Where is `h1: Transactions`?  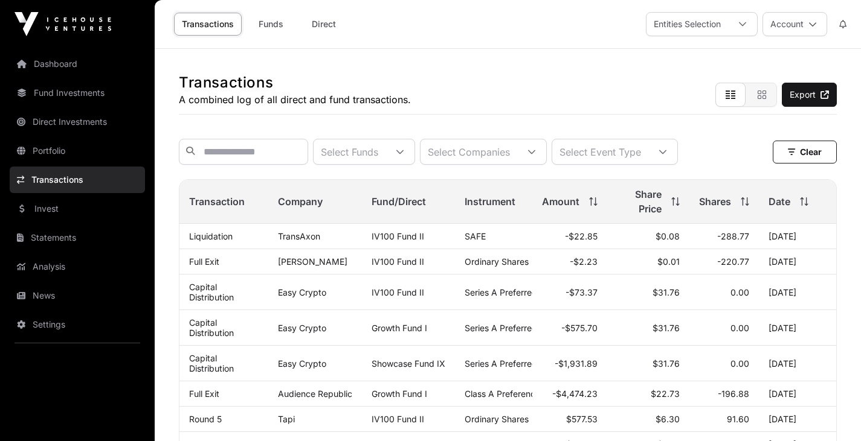 h1: Transactions is located at coordinates (295, 83).